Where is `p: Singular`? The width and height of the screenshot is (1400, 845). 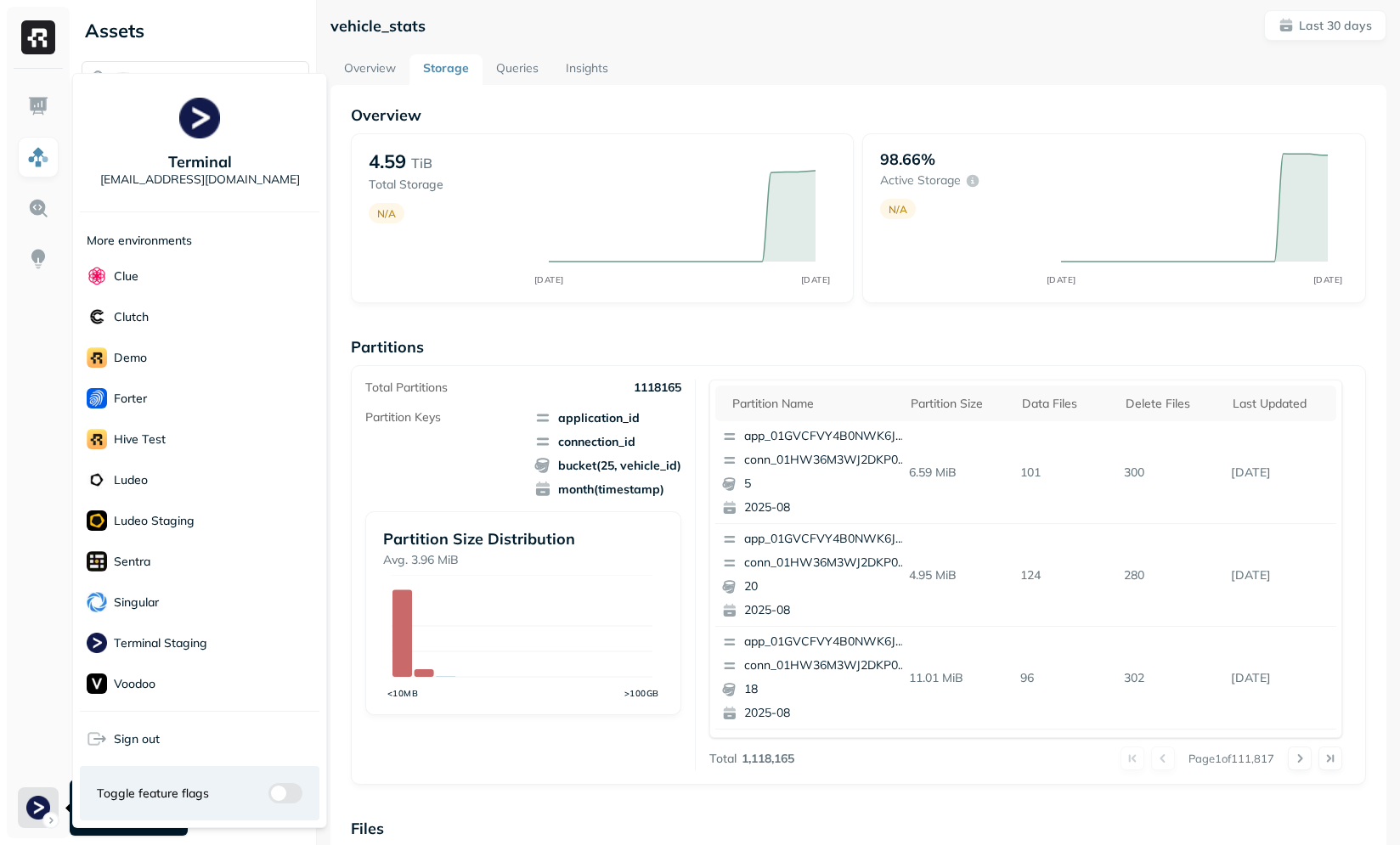
p: Singular is located at coordinates (136, 602).